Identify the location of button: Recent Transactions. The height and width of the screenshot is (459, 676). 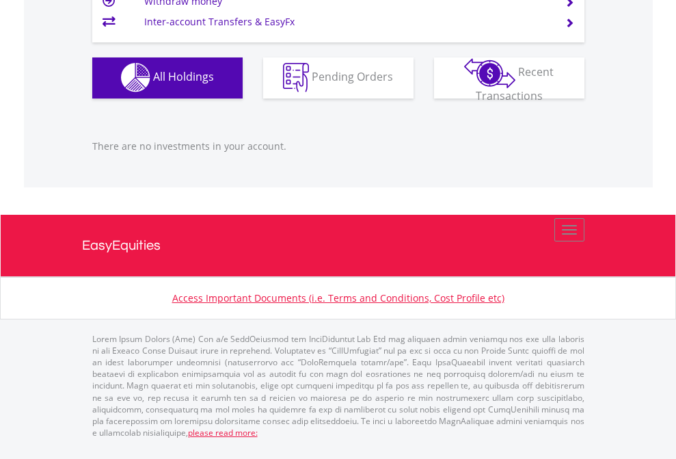
(509, 78).